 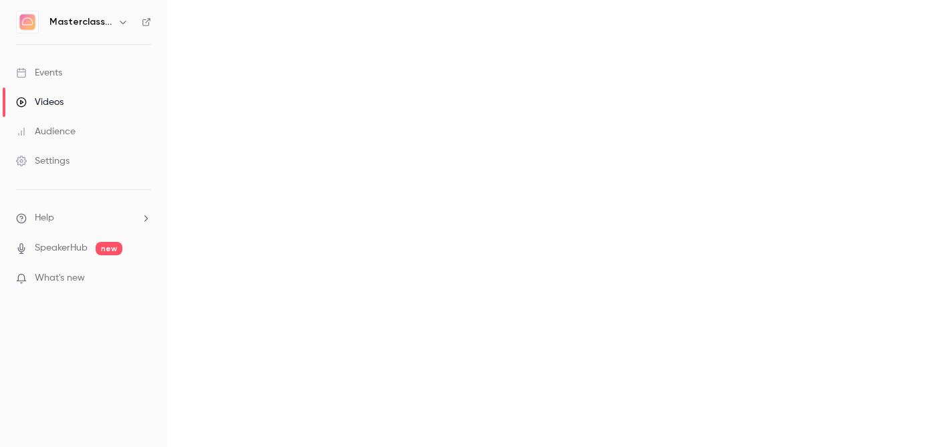 I want to click on div: Settings, so click(x=43, y=161).